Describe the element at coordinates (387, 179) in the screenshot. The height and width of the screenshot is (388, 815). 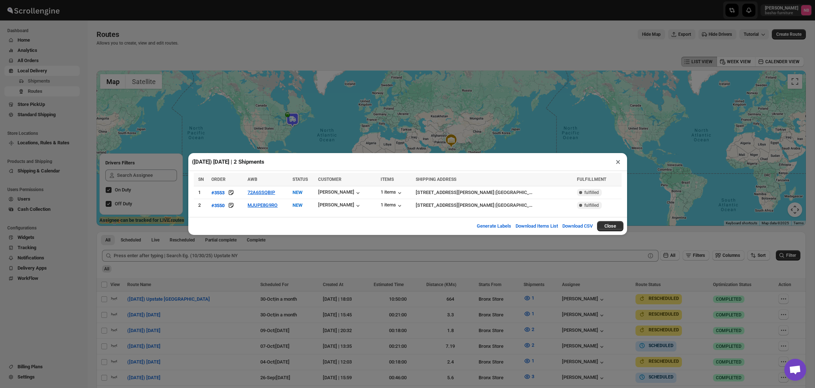
I see `span: ITEMS` at that location.